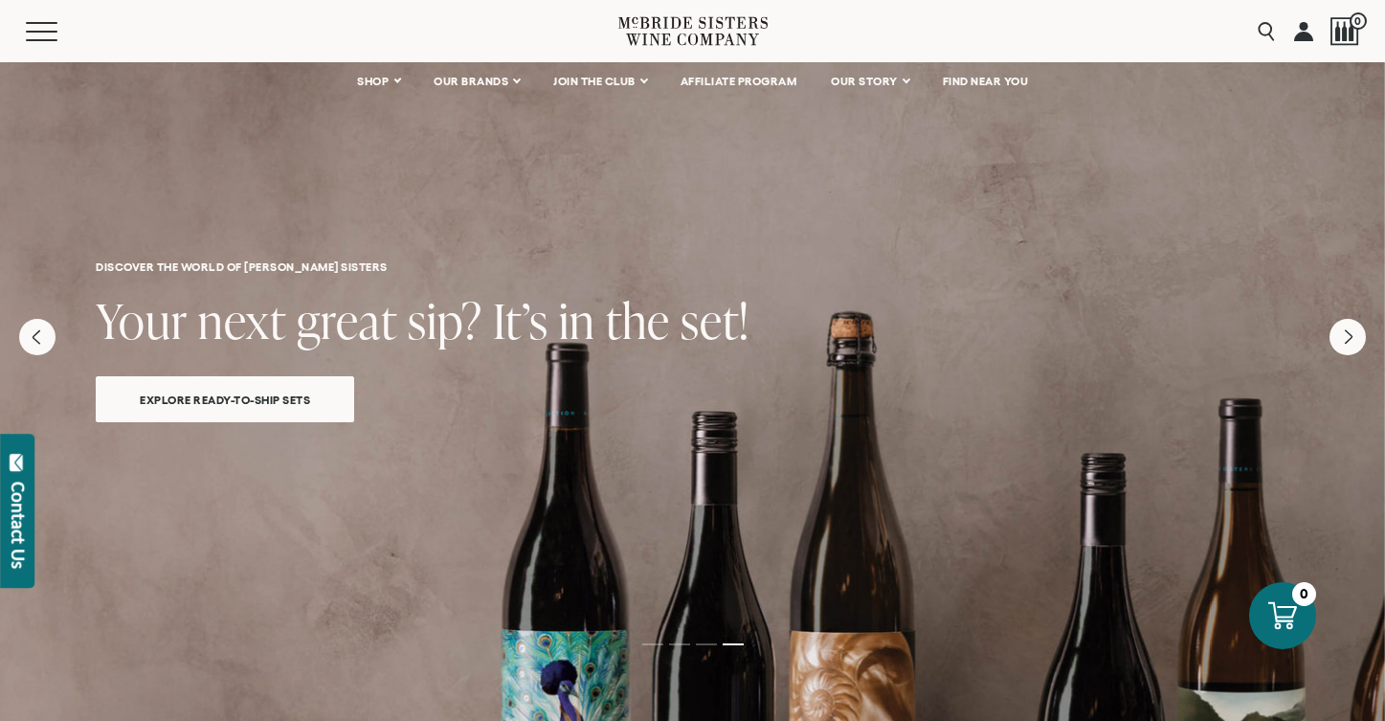 This screenshot has width=1385, height=721. Describe the element at coordinates (986, 81) in the screenshot. I see `span: FIND NEAR YOU` at that location.